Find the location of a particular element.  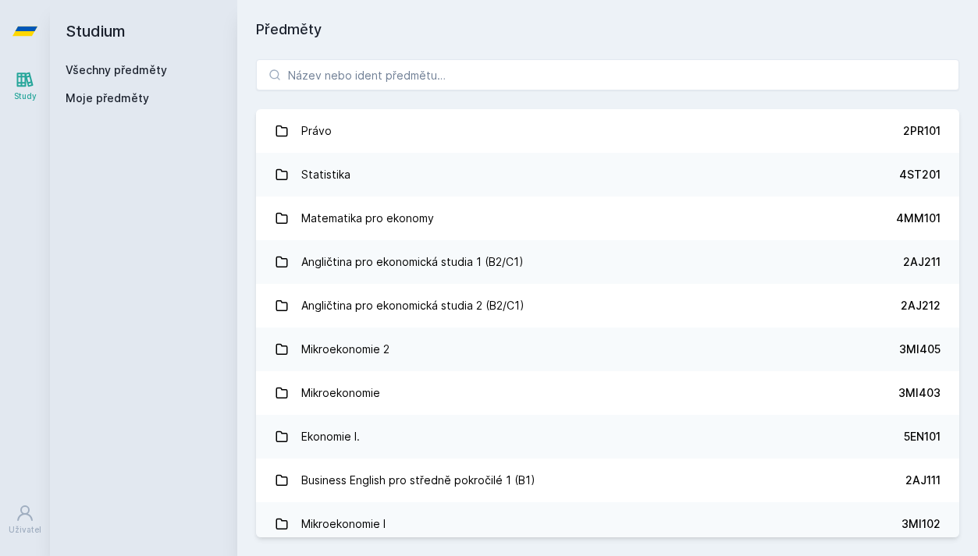

div: 4ST201 is located at coordinates (919, 175).